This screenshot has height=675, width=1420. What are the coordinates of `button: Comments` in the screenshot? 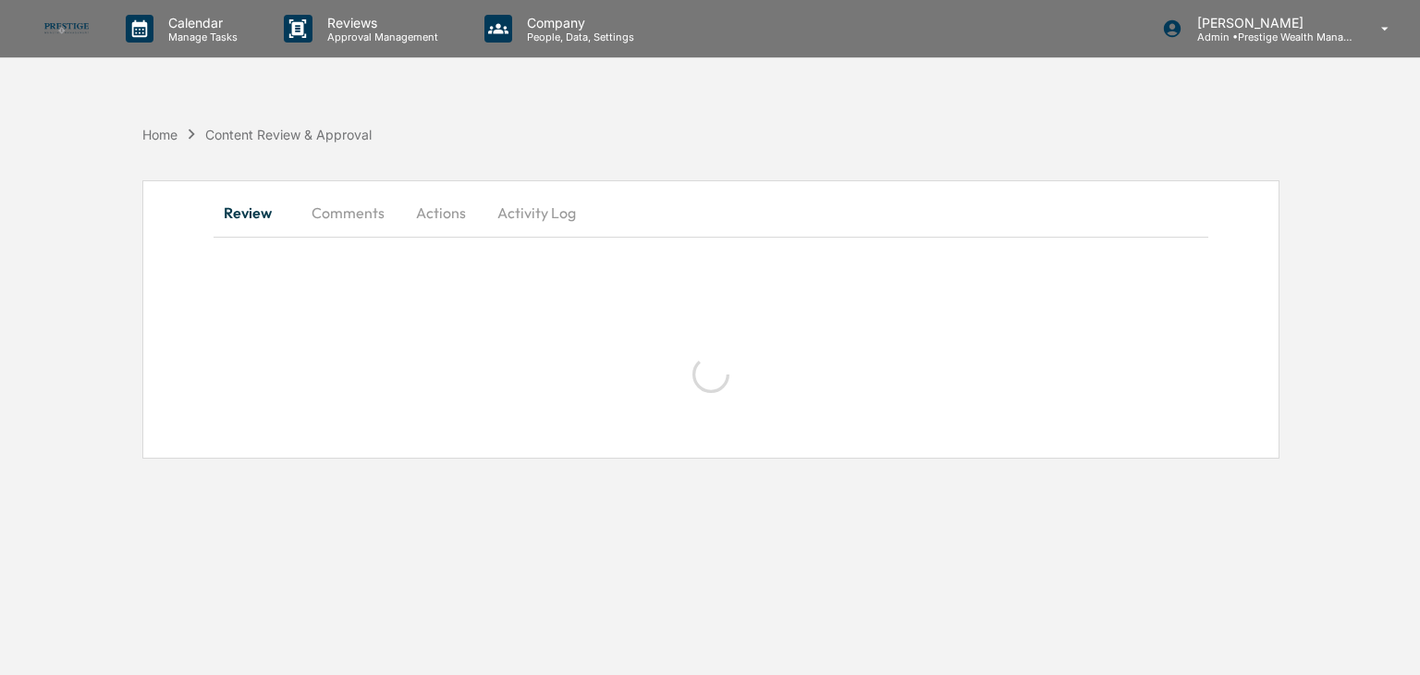 It's located at (348, 213).